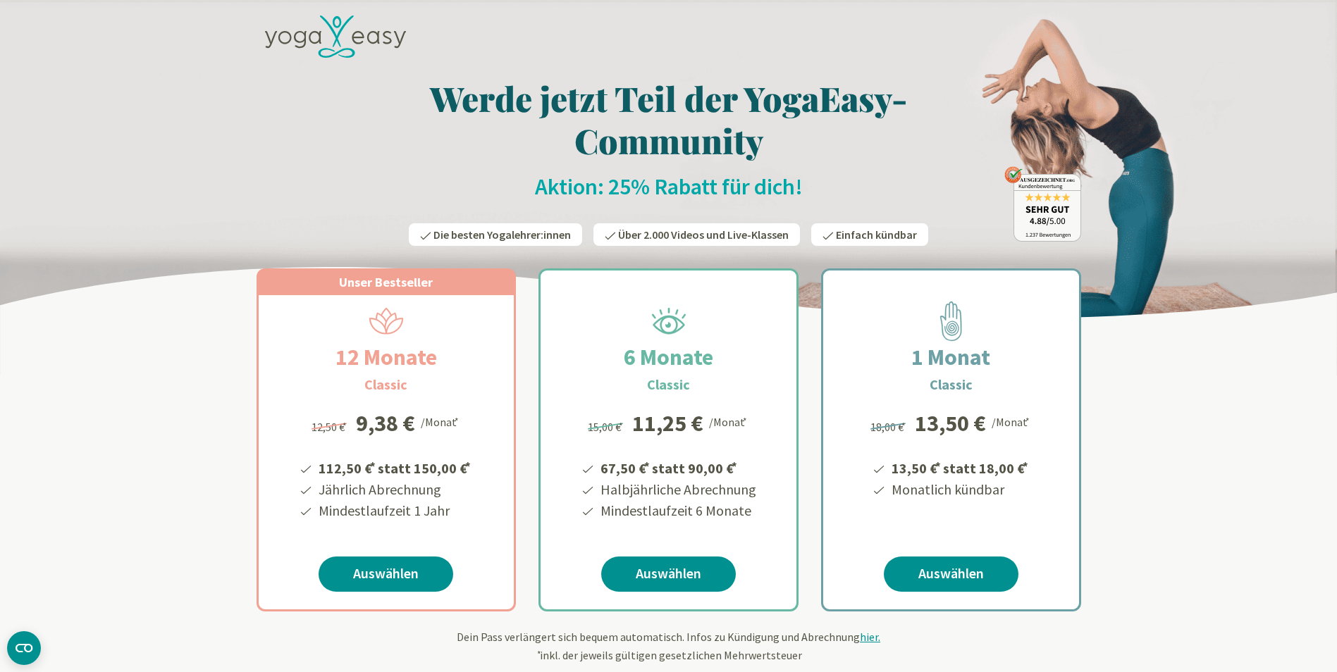  I want to click on h1: Werde jetzt Teil der YogaEasy-Community, so click(669, 119).